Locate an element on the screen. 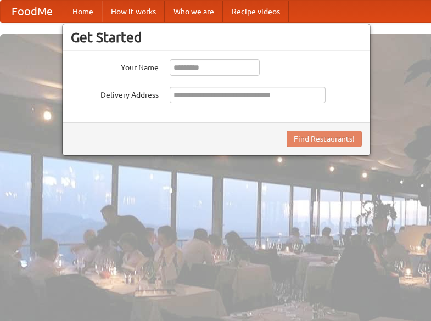  label: Your Name is located at coordinates (115, 66).